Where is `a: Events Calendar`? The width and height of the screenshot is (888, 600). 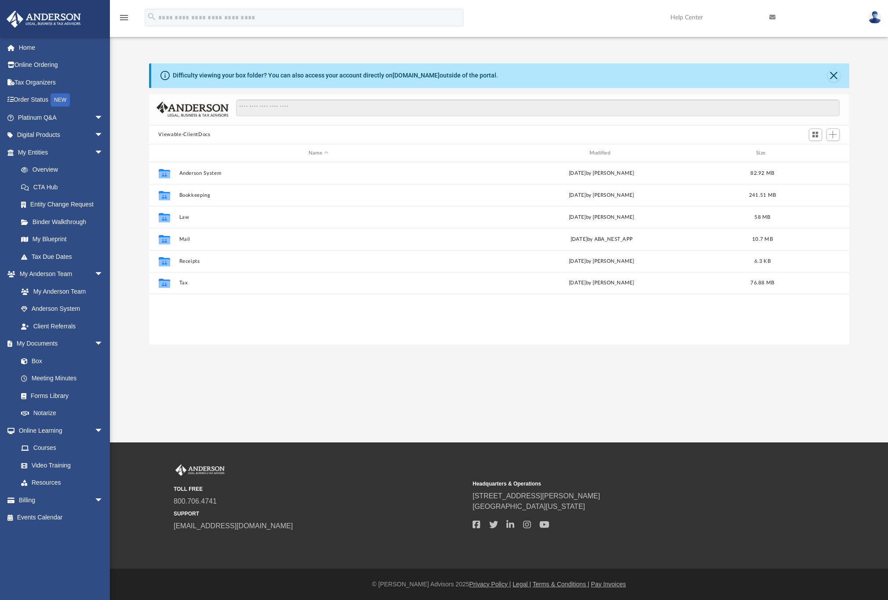 a: Events Calendar is located at coordinates (61, 517).